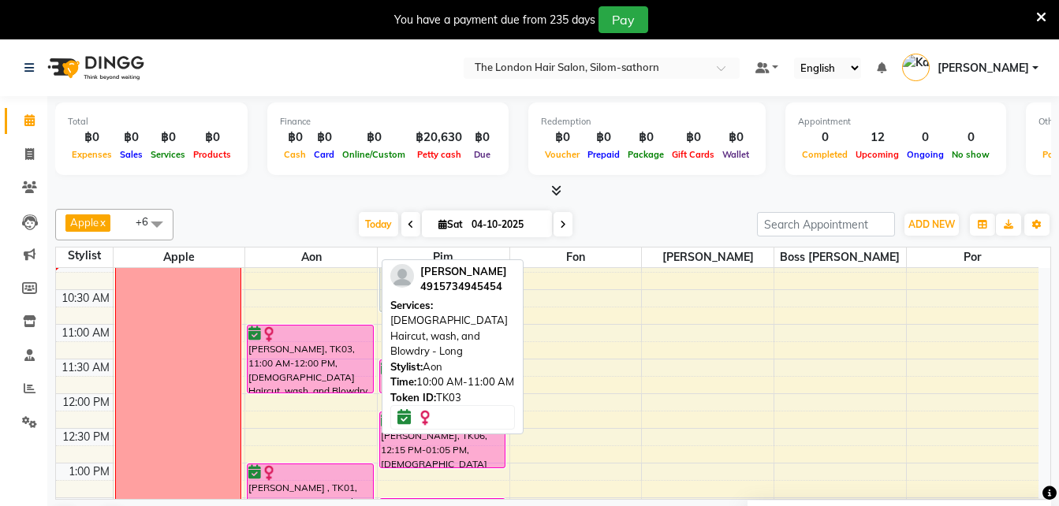 Image resolution: width=1059 pixels, height=506 pixels. What do you see at coordinates (102, 222) in the screenshot?
I see `a: x` at bounding box center [102, 222].